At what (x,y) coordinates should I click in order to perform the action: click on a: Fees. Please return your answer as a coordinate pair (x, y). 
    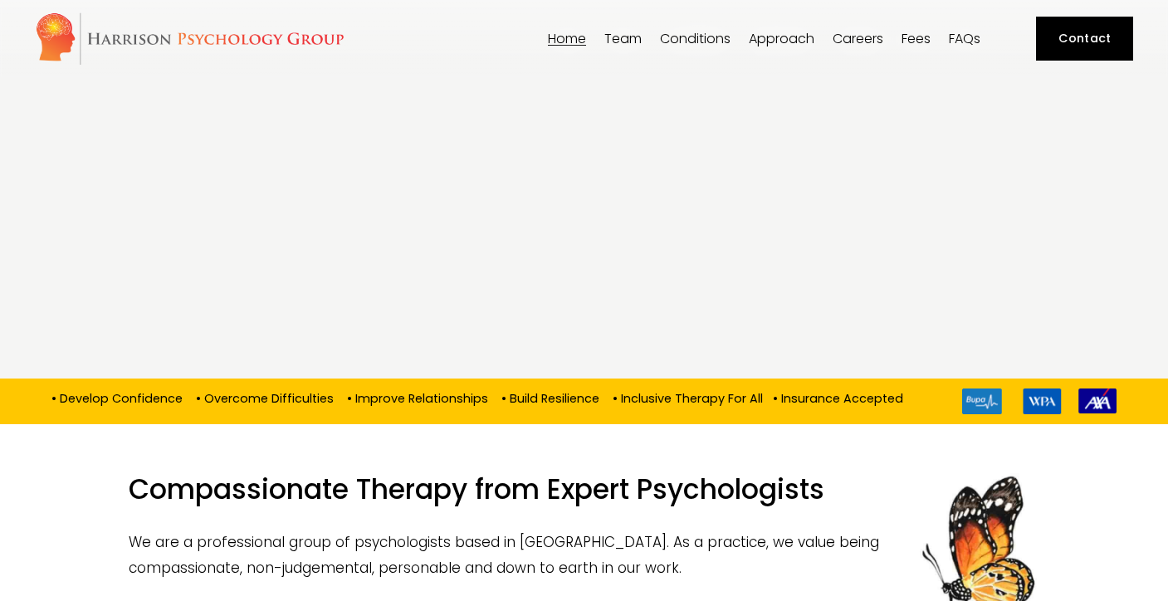
    Looking at the image, I should click on (916, 38).